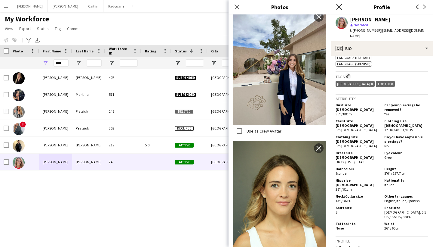 This screenshot has height=247, width=433. What do you see at coordinates (123, 111) in the screenshot?
I see `div: 245` at bounding box center [123, 111].